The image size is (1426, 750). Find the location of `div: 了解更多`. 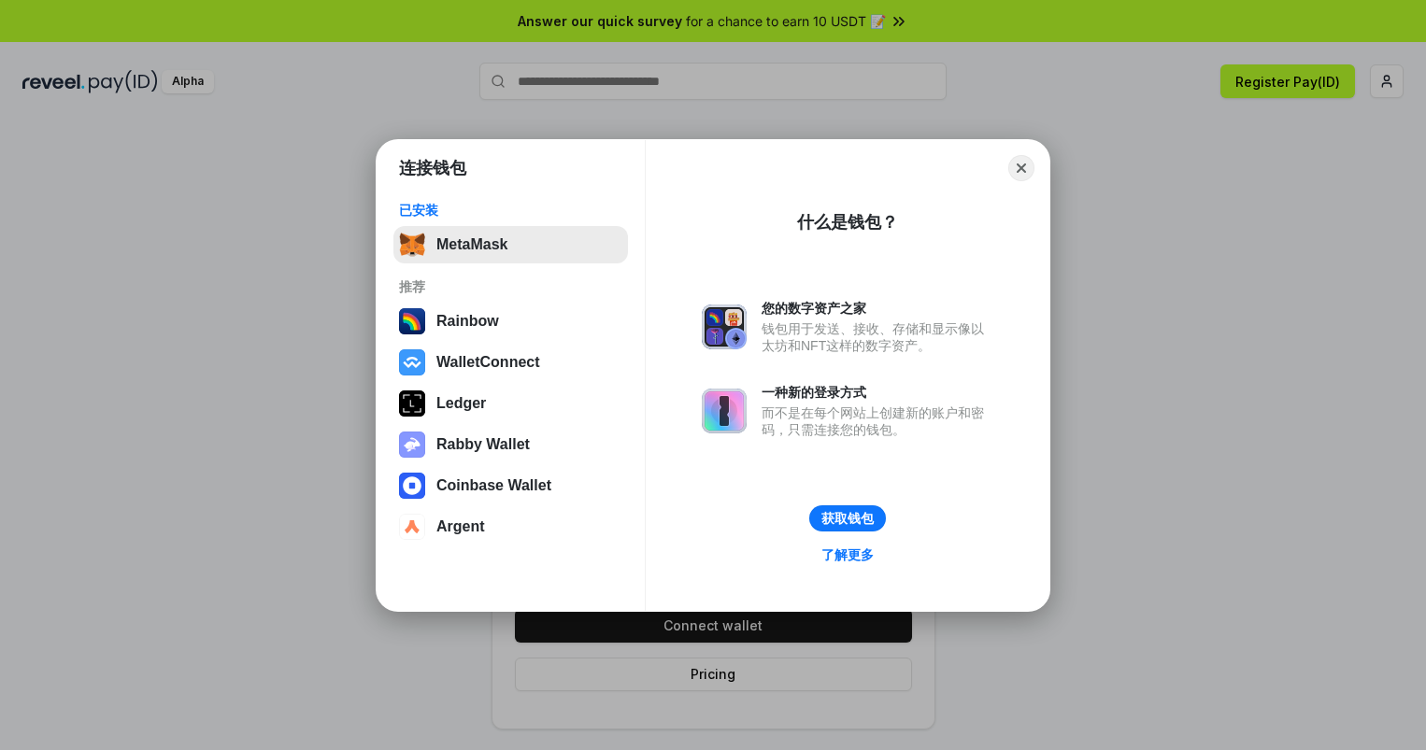

div: 了解更多 is located at coordinates (848, 555).